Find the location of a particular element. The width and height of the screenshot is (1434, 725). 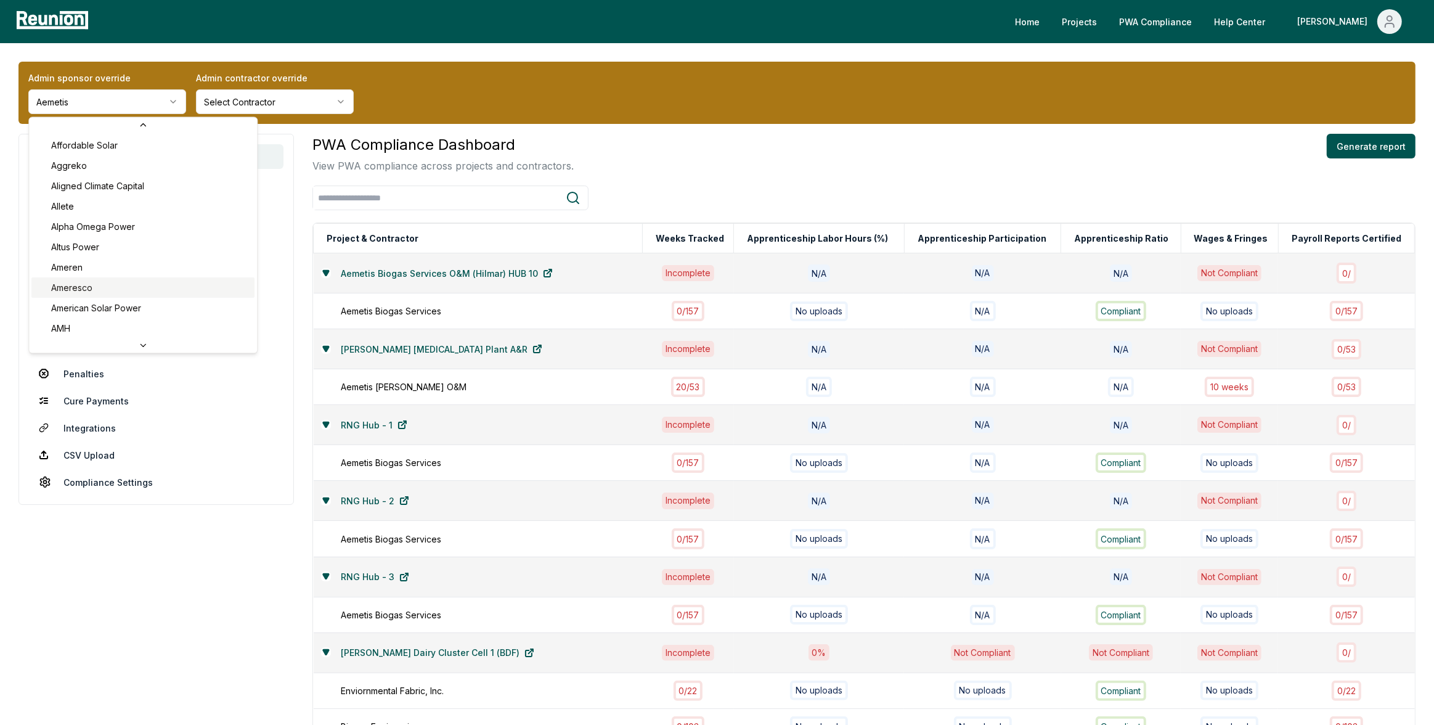

span: Affordable Solar is located at coordinates (84, 145).